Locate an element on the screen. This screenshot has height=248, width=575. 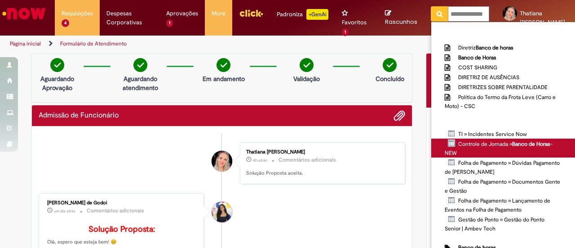
a: Rascunhos is located at coordinates (401, 18).